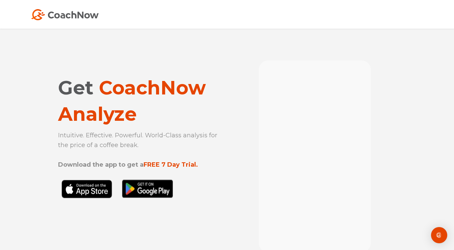 This screenshot has height=250, width=454. What do you see at coordinates (117, 197) in the screenshot?
I see `img: Black Download CoachNow on the App Store Button` at bounding box center [117, 197].